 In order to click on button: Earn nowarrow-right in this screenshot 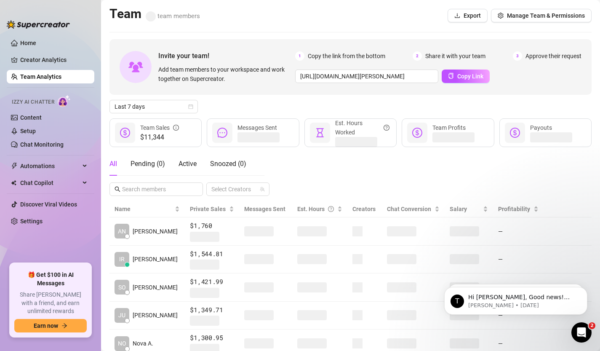, I will do `click(51, 325)`.